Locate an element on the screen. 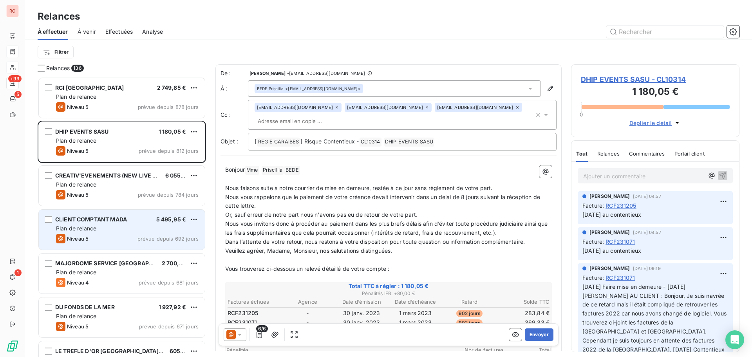 This screenshot has height=357, width=752. span: 1 is located at coordinates (18, 273).